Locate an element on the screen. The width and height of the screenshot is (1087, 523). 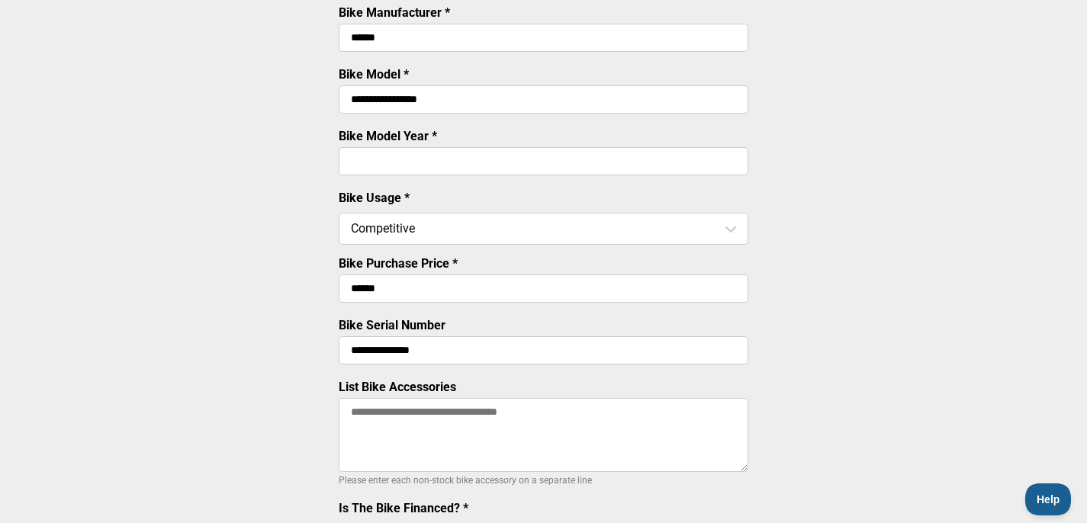
label: Bike Model Year * is located at coordinates (387, 136).